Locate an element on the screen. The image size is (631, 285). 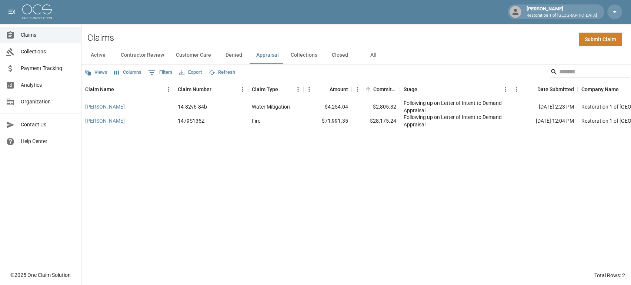
div: 1479S135Z is located at coordinates (191, 121).